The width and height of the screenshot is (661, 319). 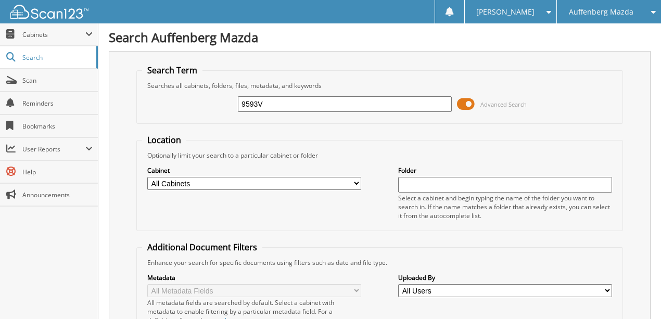 What do you see at coordinates (57, 103) in the screenshot?
I see `span: Reminders` at bounding box center [57, 103].